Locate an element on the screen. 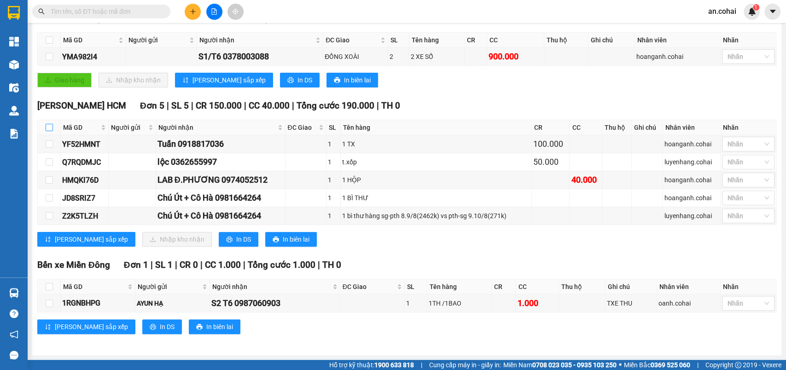 Image resolution: width=786 pixels, height=370 pixels. div: 100.000 is located at coordinates (550, 144).